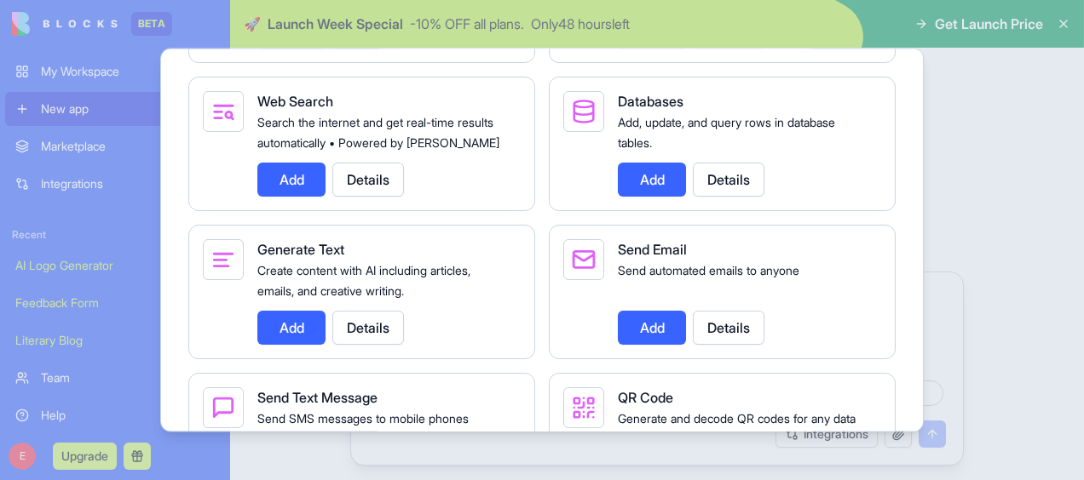  What do you see at coordinates (295, 101) in the screenshot?
I see `span: Web Search` at bounding box center [295, 101].